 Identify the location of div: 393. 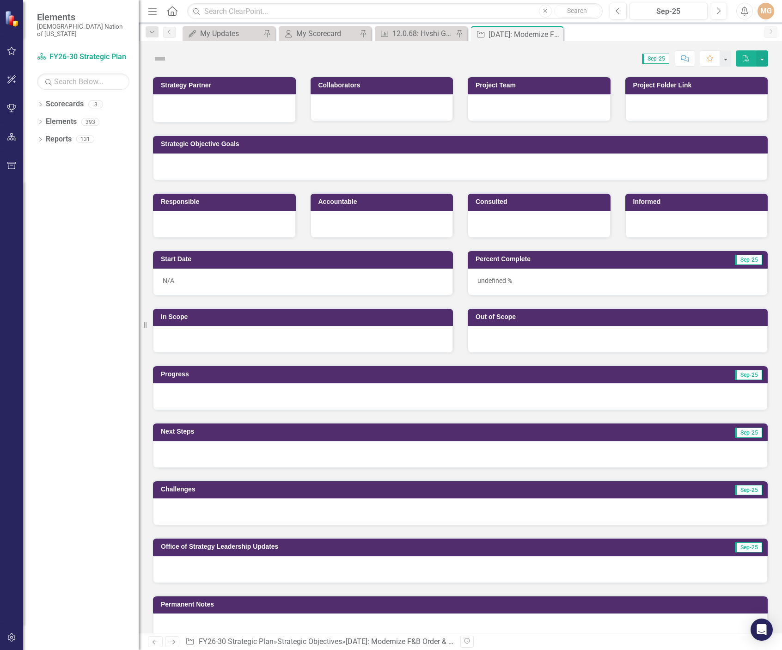
(90, 122).